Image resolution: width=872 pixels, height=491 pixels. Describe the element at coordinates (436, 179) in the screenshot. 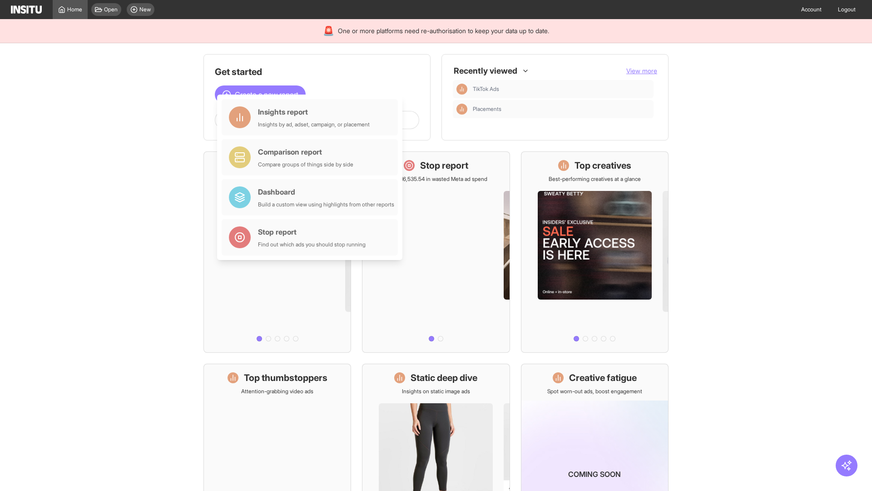

I see `p: Save £16,535.54 in wasted Meta ad spend` at that location.